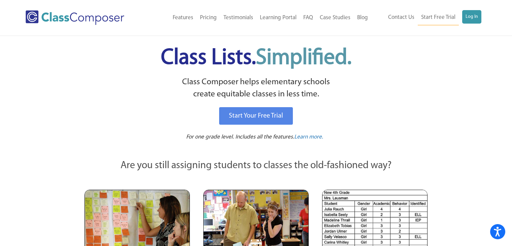 Image resolution: width=512 pixels, height=246 pixels. Describe the element at coordinates (401, 17) in the screenshot. I see `a: Contact Us` at that location.